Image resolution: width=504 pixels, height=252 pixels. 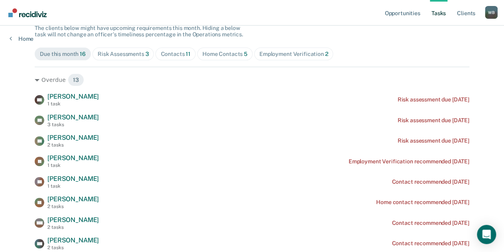 What do you see at coordinates (83, 54) in the screenshot?
I see `span: 16` at bounding box center [83, 54].